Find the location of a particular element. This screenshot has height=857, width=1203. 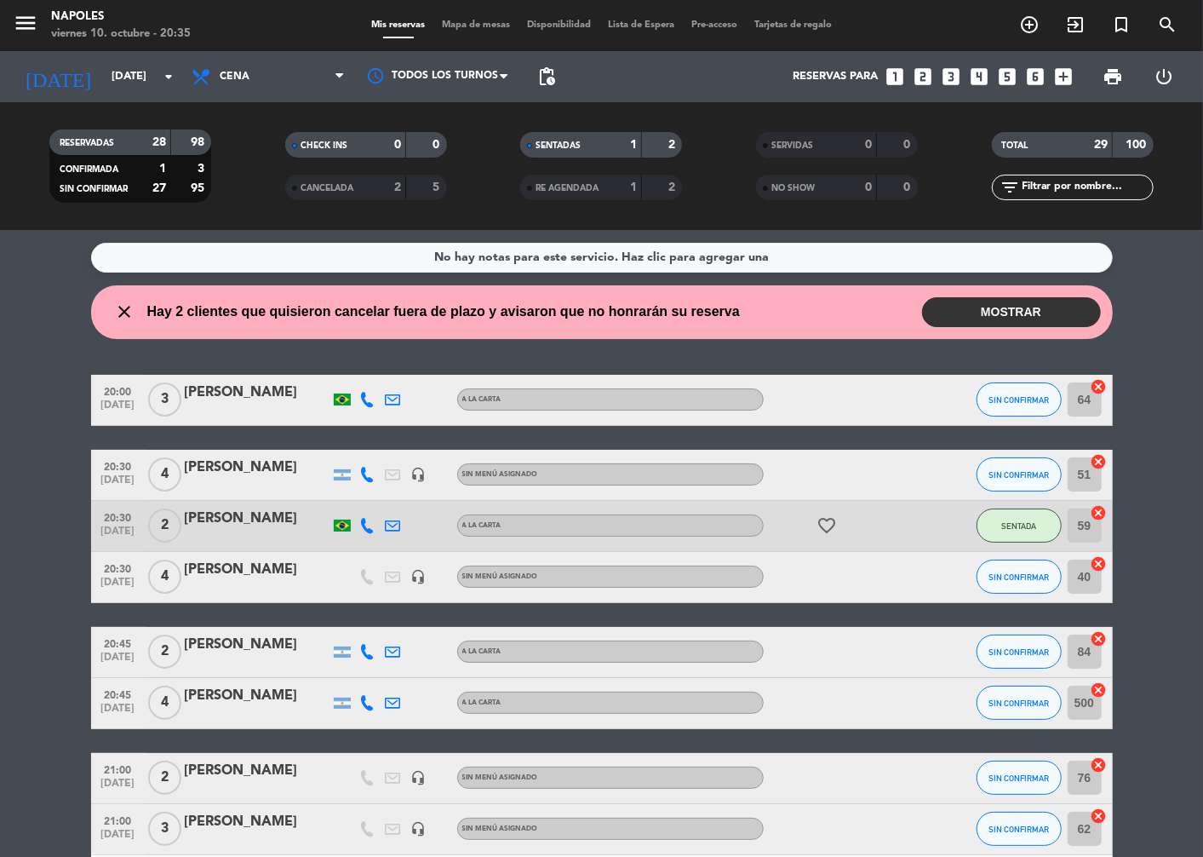

strong: 5 is located at coordinates (438, 187).